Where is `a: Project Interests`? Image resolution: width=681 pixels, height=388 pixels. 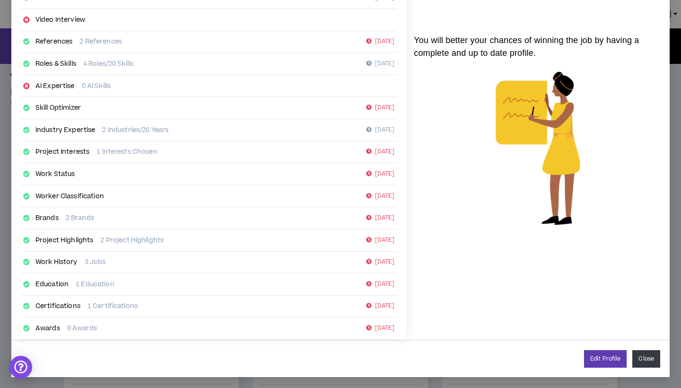
a: Project Interests is located at coordinates (62, 152).